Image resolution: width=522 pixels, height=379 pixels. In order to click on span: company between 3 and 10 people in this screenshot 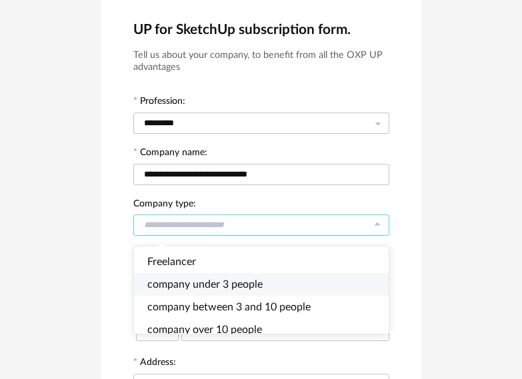, I will do `click(229, 307)`.